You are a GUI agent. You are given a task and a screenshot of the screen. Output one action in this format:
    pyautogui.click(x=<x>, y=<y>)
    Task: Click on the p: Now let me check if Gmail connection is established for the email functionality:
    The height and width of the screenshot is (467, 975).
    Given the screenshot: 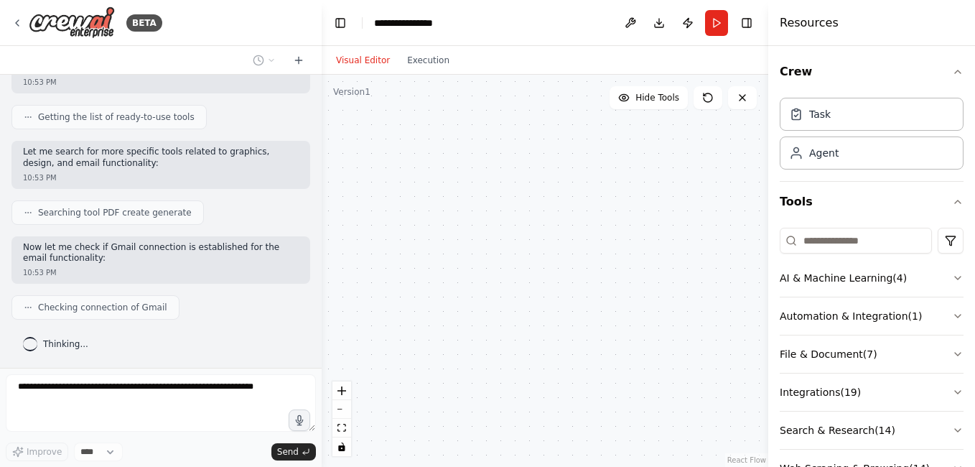 What is the action you would take?
    pyautogui.click(x=161, y=253)
    